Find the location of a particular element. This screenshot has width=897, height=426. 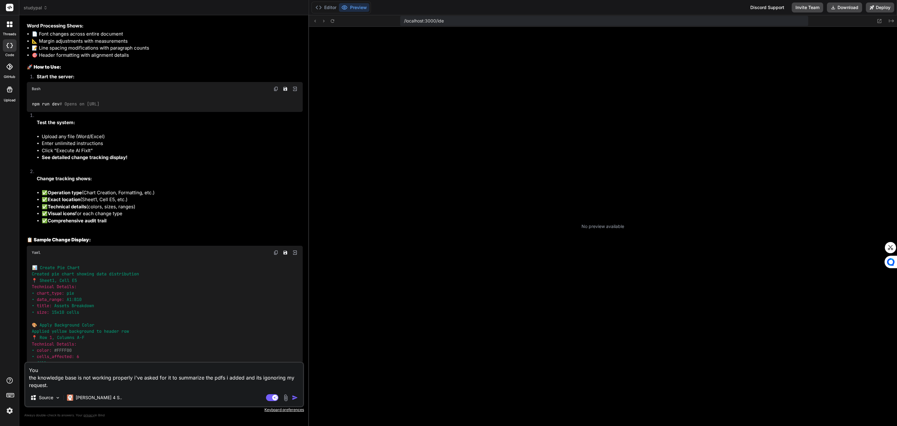

span: 1 is located at coordinates (51, 337).